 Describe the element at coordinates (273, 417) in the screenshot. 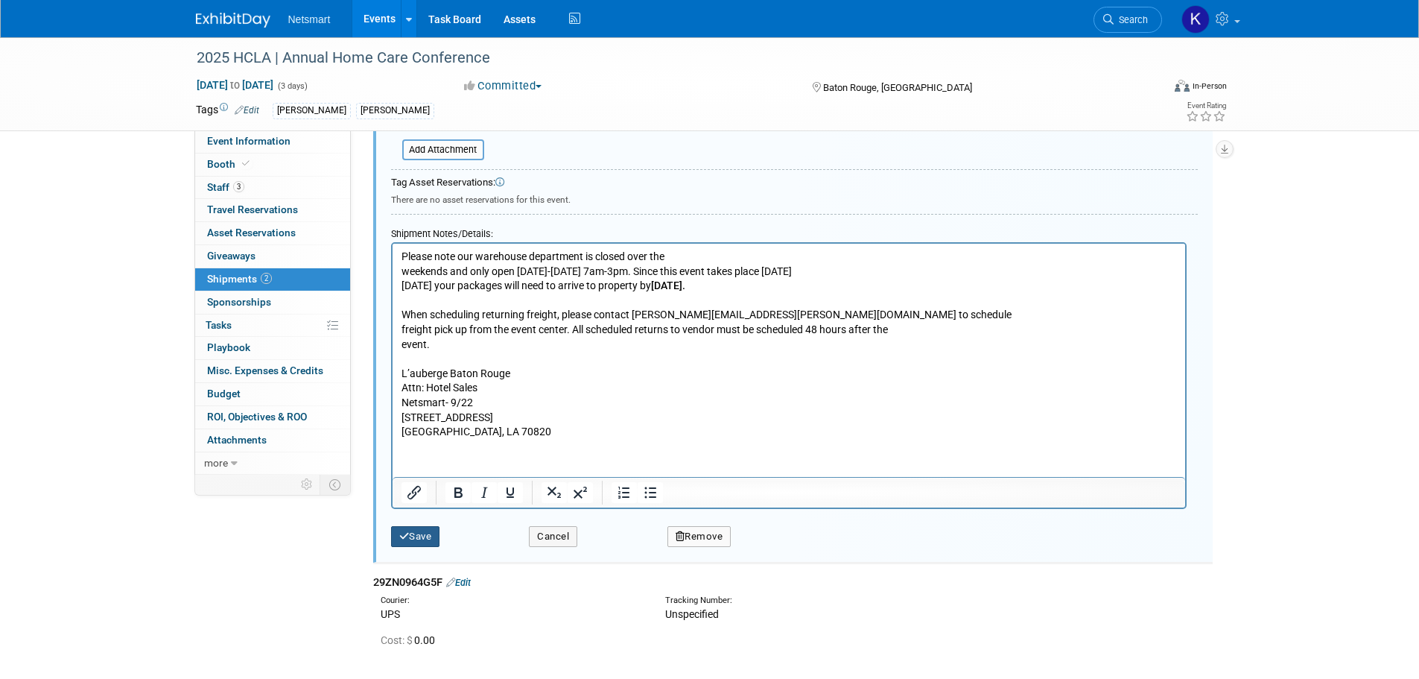

I see `a: ROI, Objectives & ROO` at that location.